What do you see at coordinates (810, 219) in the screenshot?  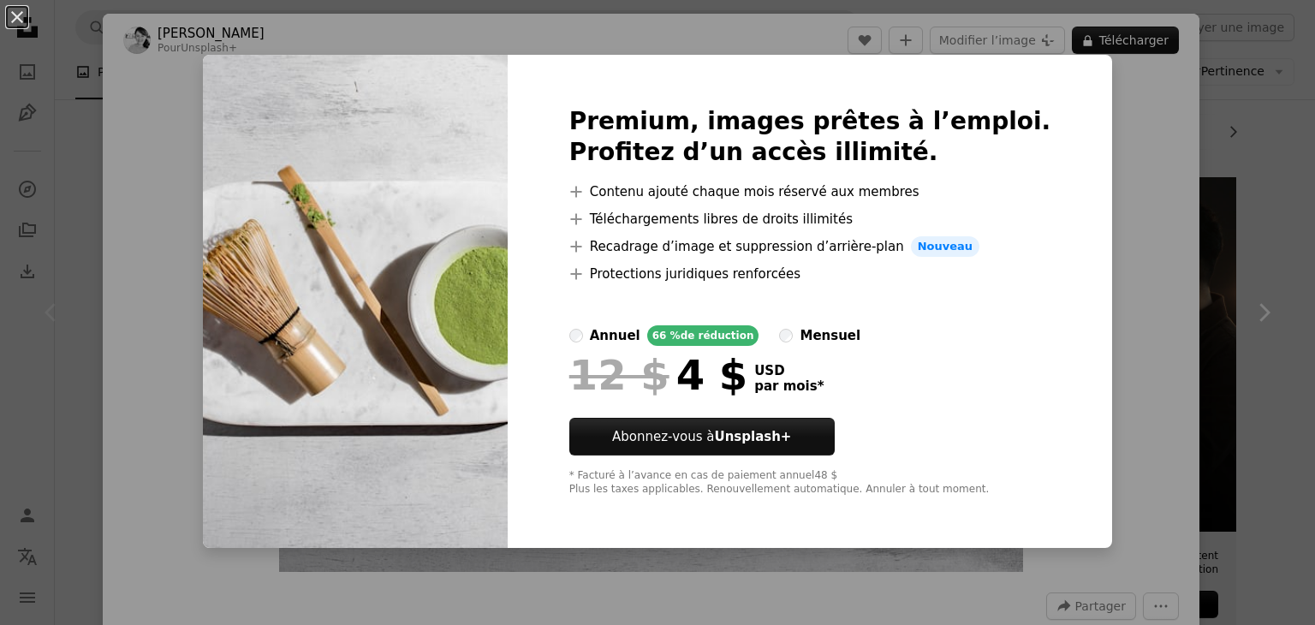 I see `li: Téléchargements libres de droits illimités` at bounding box center [810, 219].